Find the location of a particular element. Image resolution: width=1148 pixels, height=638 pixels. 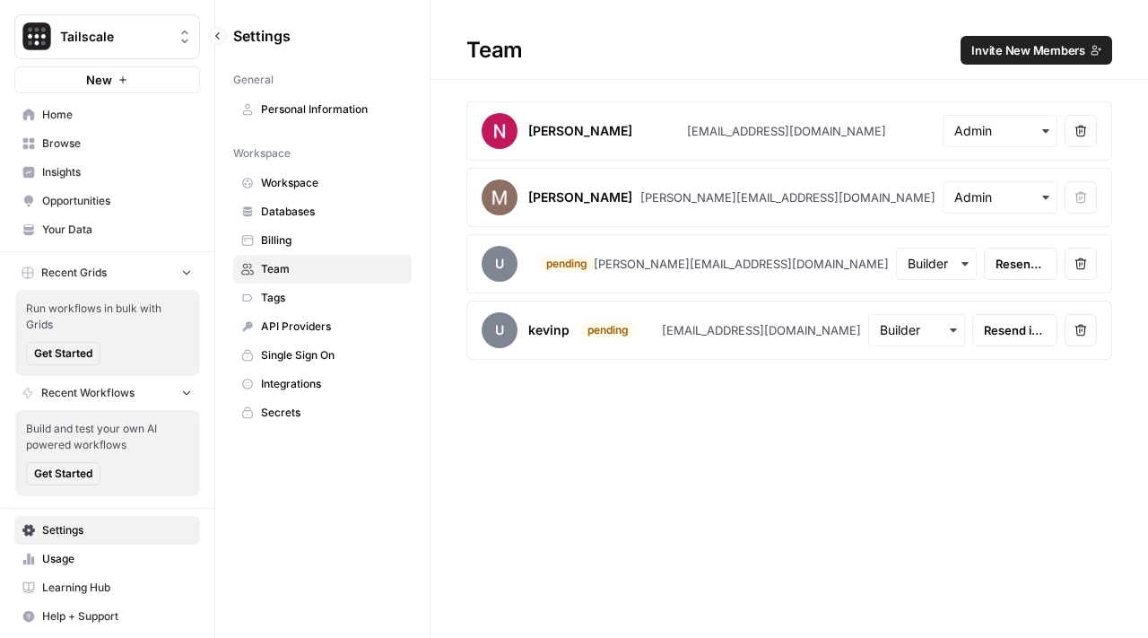

span: Insights is located at coordinates (117, 172).